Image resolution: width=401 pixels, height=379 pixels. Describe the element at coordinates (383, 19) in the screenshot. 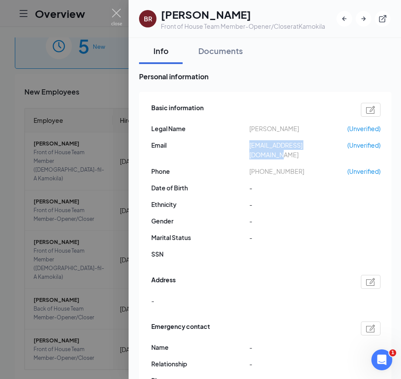

I see `svg: ExternalLink` at that location.